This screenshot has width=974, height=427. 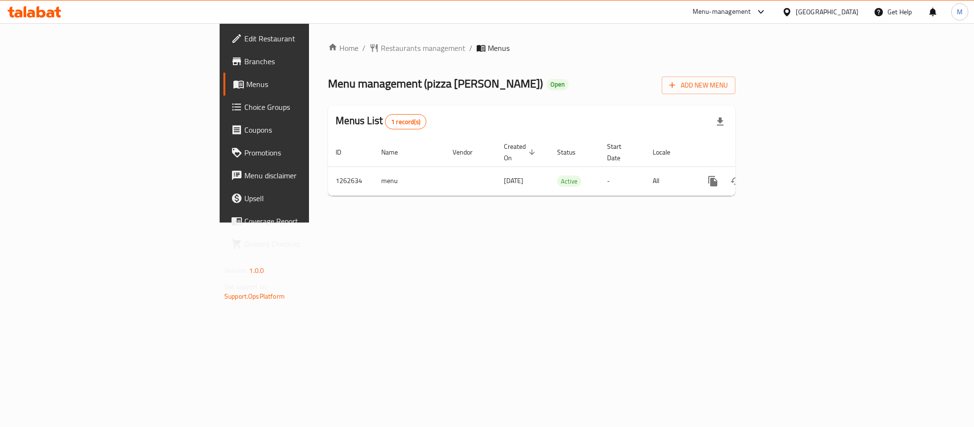 What do you see at coordinates (303, 221) in the screenshot?
I see `a: Coverage Report` at bounding box center [303, 221].